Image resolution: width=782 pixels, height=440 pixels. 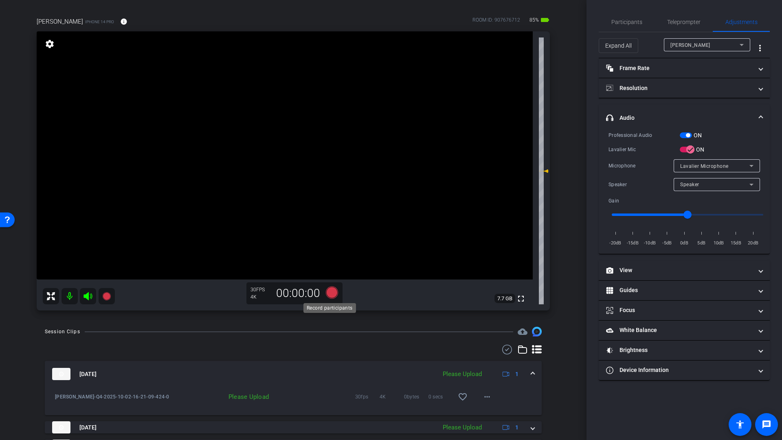 I want to click on mat-panel-title: Guides, so click(x=679, y=290).